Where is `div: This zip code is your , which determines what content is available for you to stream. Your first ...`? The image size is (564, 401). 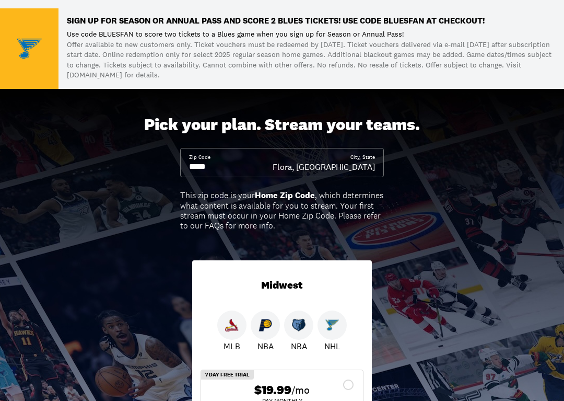
div: This zip code is your , which determines what content is available for you to stream. Your first ... is located at coordinates (282, 211).